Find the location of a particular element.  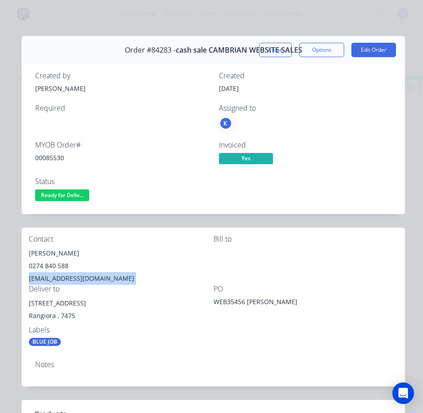

div: Bill to is located at coordinates (306, 239).